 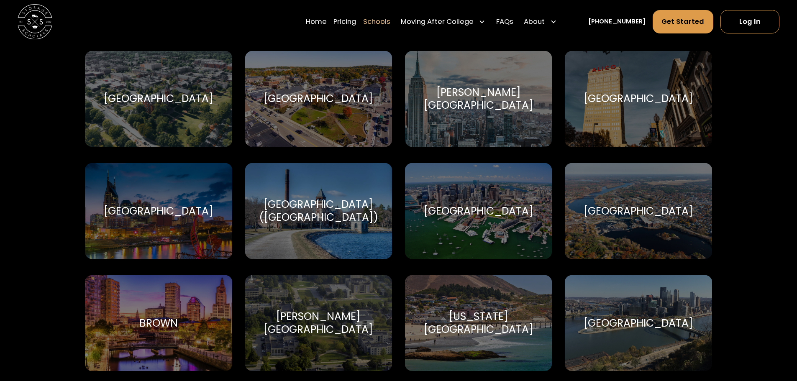 What do you see at coordinates (35, 21) in the screenshot?
I see `img: Storage Scholars main logo` at bounding box center [35, 21].